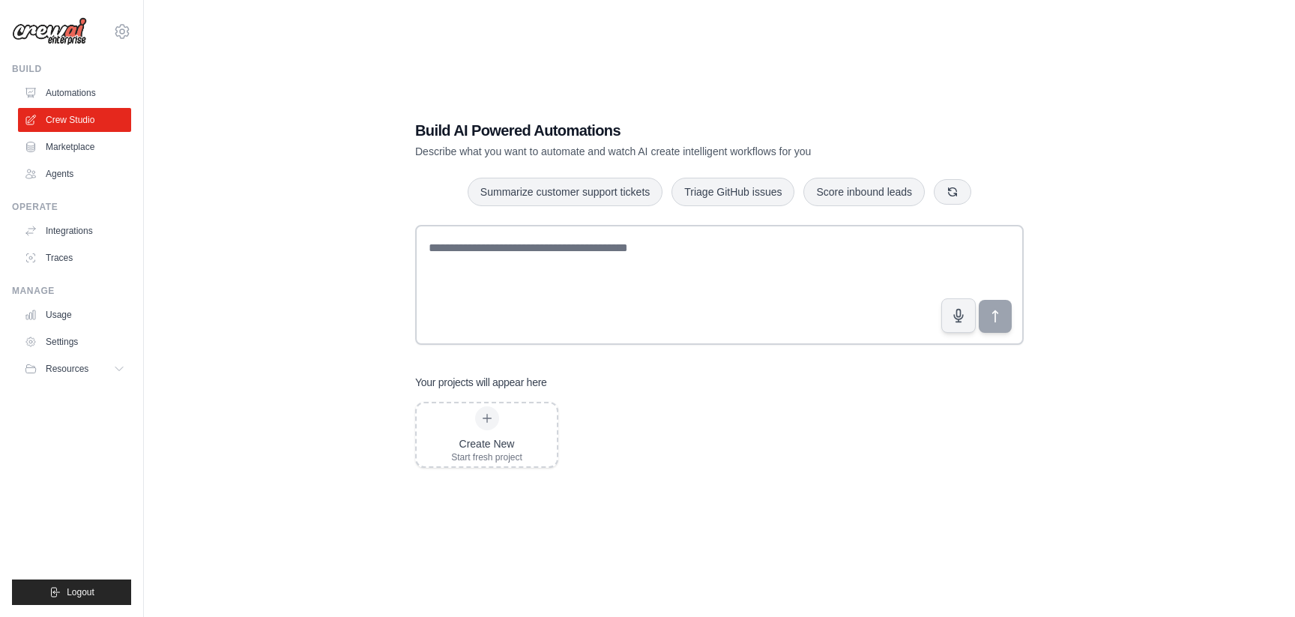 The width and height of the screenshot is (1295, 617). What do you see at coordinates (74, 342) in the screenshot?
I see `a: Settings` at bounding box center [74, 342].